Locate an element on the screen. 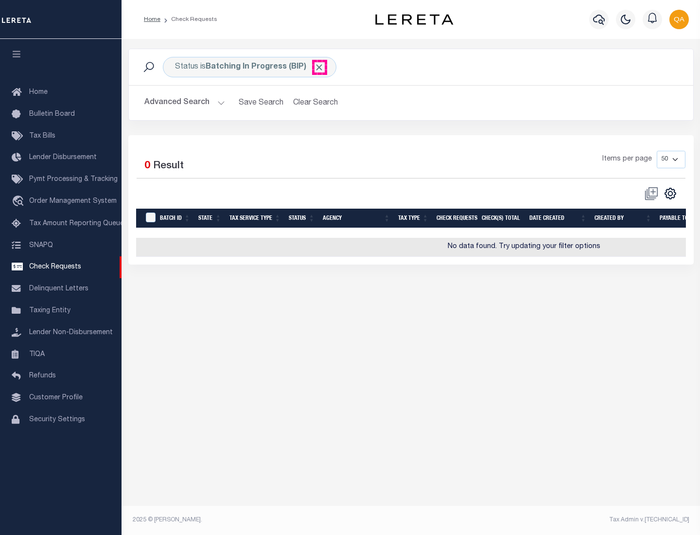  button: Save Search is located at coordinates (261, 103).